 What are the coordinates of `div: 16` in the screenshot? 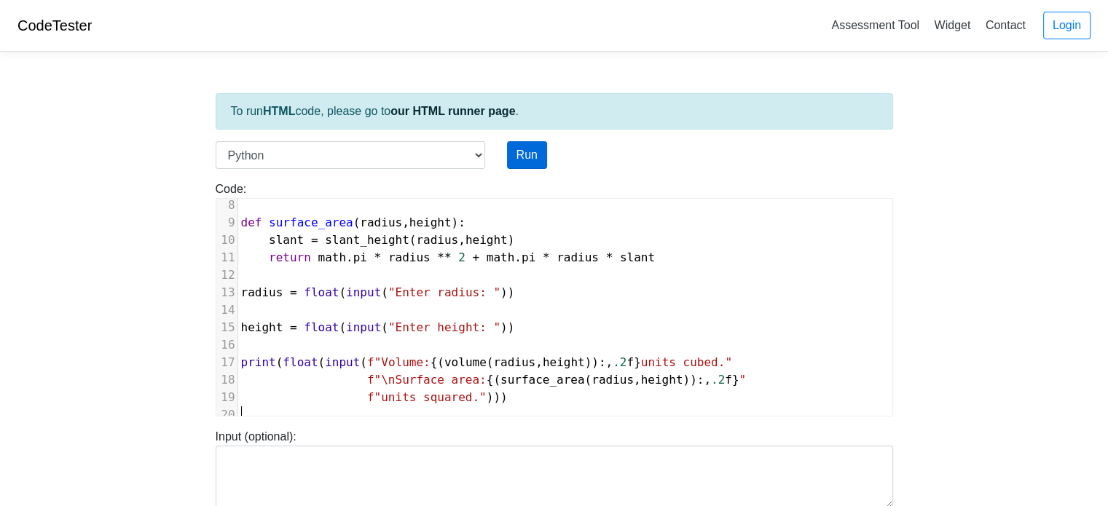 It's located at (227, 345).